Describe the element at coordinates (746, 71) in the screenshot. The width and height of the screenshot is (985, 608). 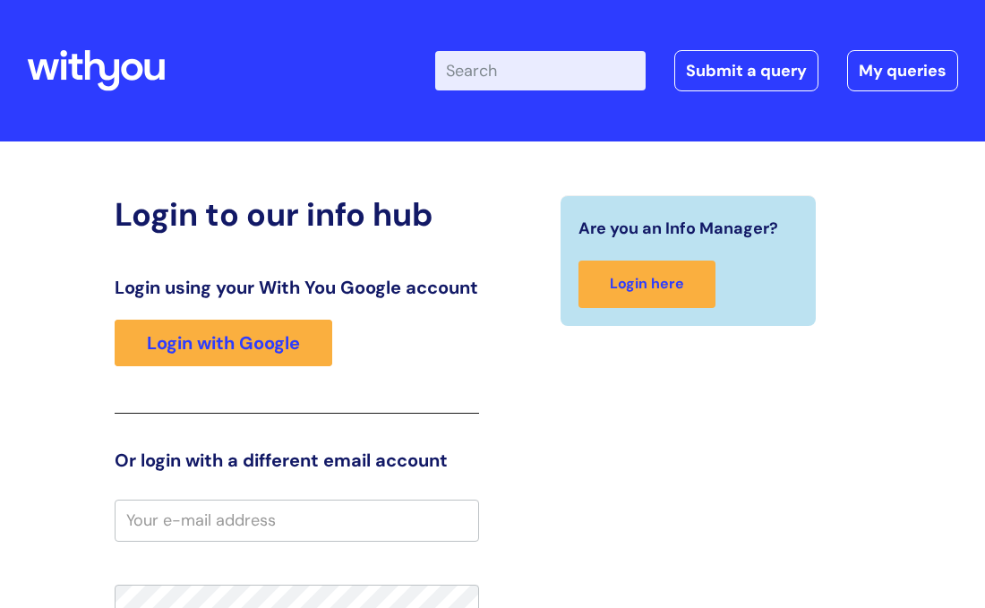
I see `a: Submit a query` at that location.